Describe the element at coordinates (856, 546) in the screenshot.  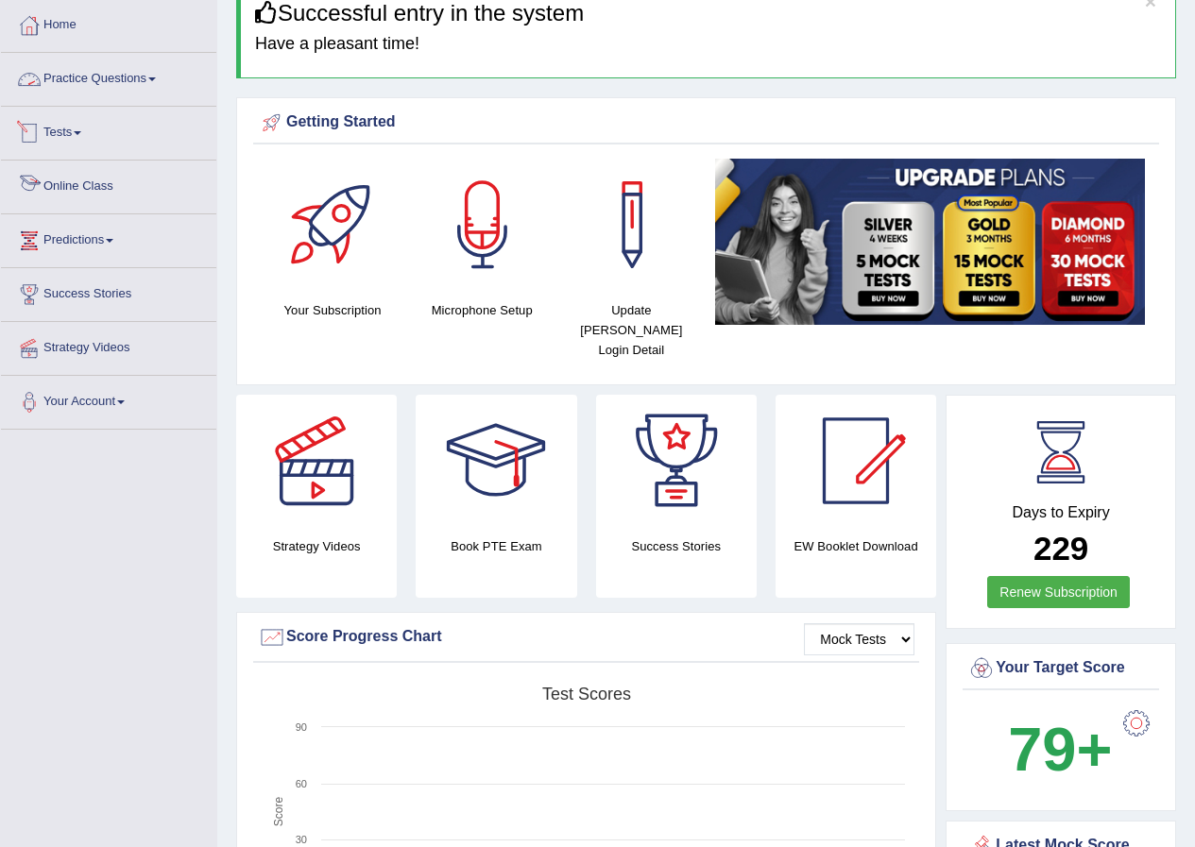
I see `h4: EW Booklet Download` at that location.